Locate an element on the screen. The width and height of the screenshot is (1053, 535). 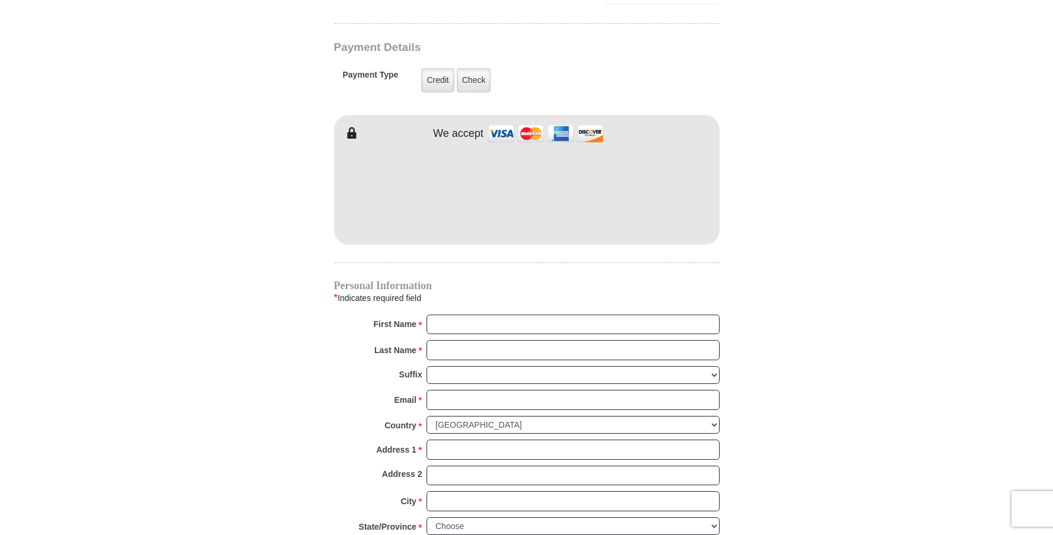
div: Indicates required field is located at coordinates (527, 298).